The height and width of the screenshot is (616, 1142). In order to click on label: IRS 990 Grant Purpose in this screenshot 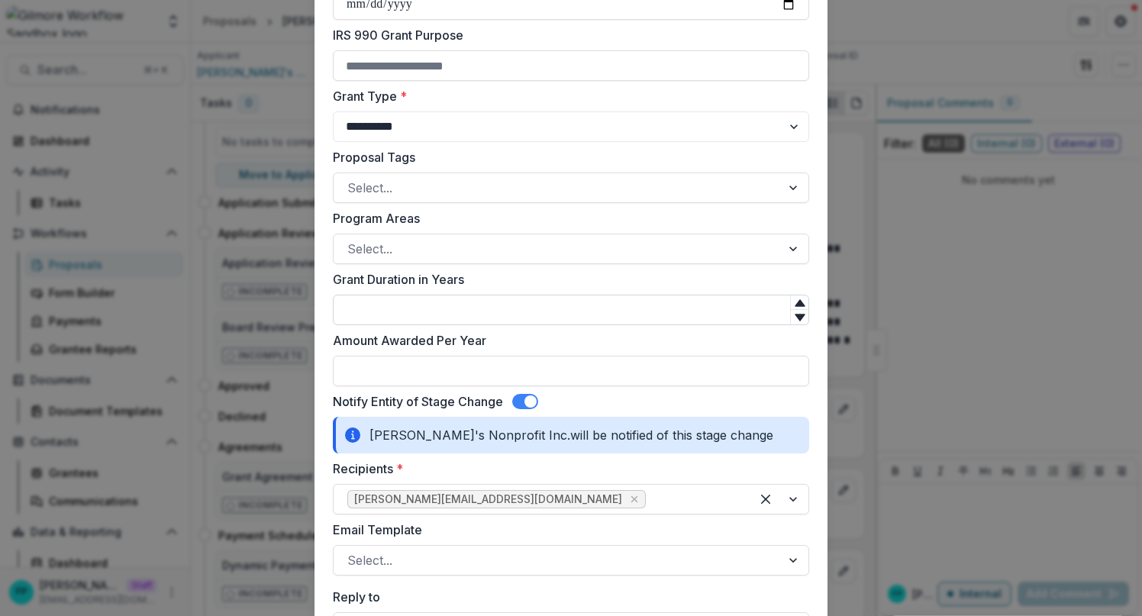, I will do `click(566, 35)`.